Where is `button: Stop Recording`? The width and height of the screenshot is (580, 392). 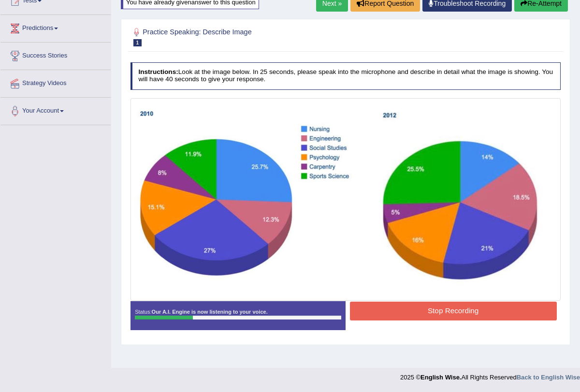
button: Stop Recording is located at coordinates (454, 311).